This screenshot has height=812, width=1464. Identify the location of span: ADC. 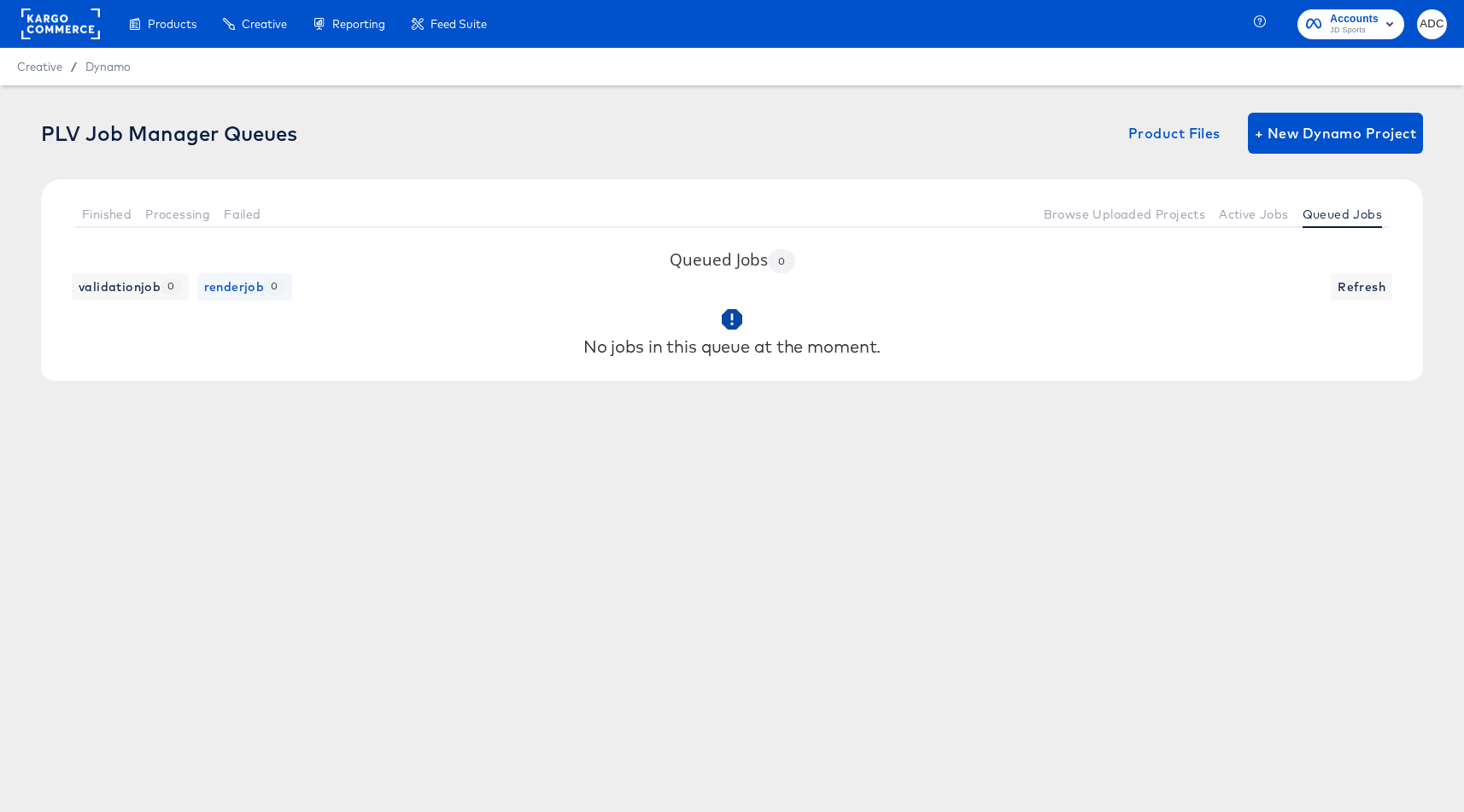
(1431, 24).